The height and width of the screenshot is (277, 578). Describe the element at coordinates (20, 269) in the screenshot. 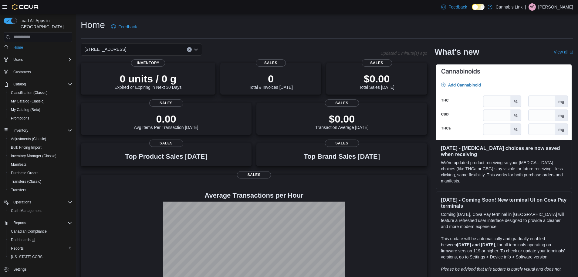

I see `a: Settings` at that location.